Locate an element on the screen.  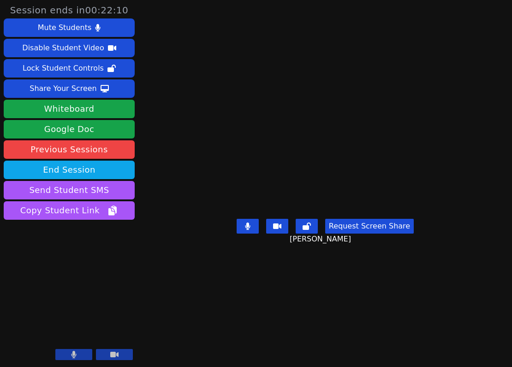
button: Disable Student Video is located at coordinates (69, 48).